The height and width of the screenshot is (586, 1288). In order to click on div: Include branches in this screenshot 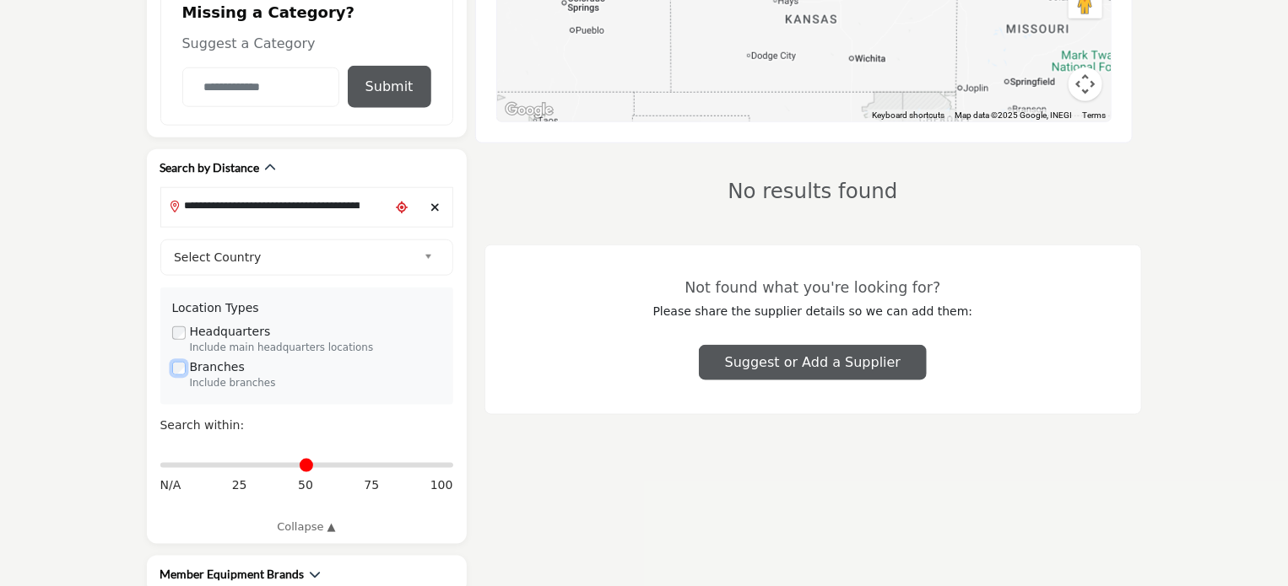, I will do `click(316, 384)`.